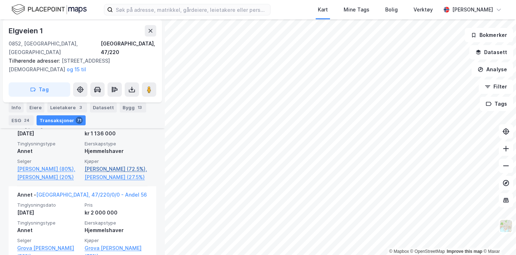  I want to click on img: Z, so click(506, 226).